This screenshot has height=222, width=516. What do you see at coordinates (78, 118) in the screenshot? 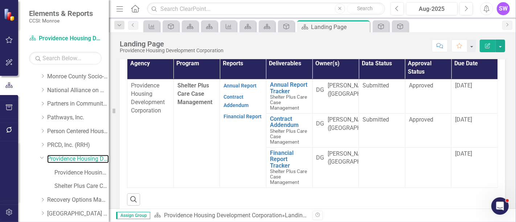
I see `a: Pathways, Inc.` at bounding box center [78, 118].